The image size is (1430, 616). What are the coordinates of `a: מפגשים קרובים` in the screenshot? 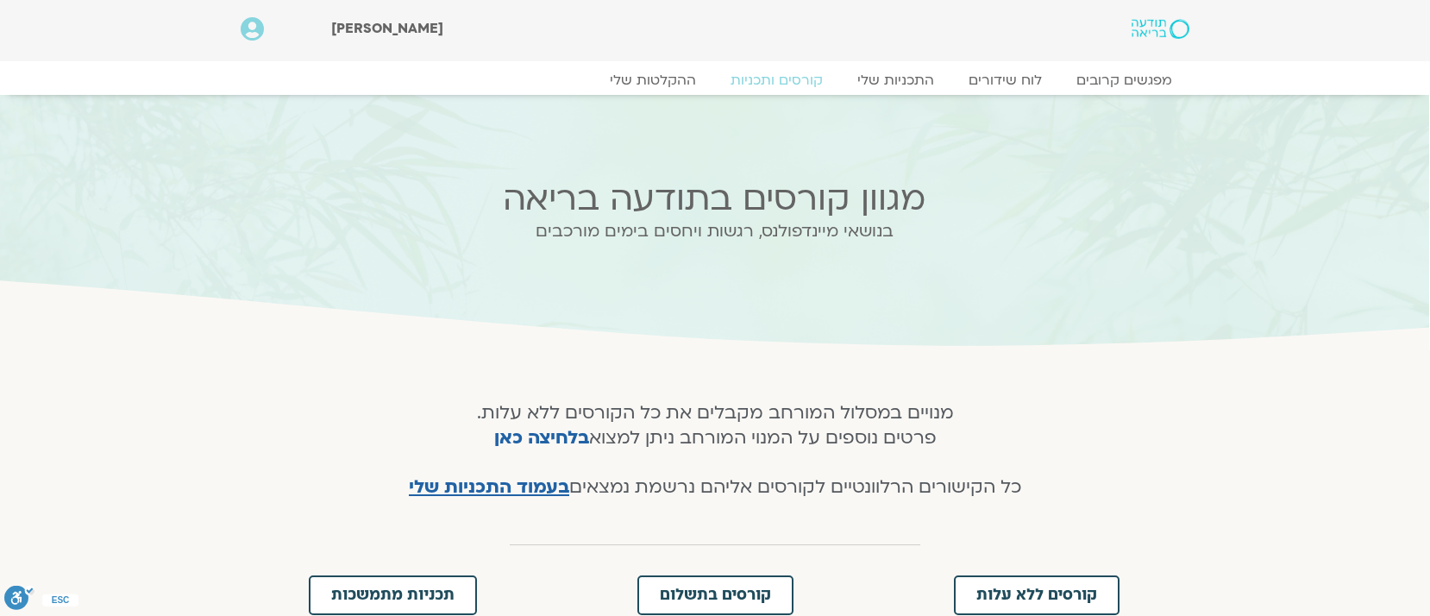 It's located at (1124, 80).